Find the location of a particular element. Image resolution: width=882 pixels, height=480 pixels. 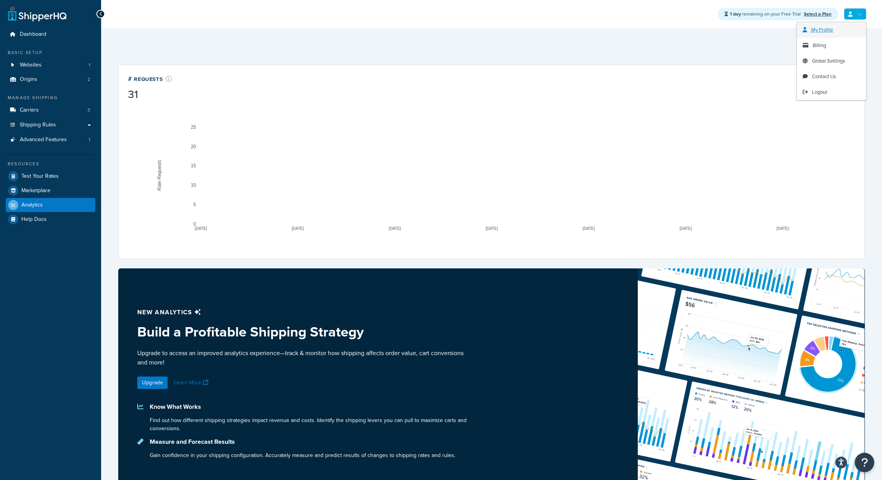

li: Advanced Features is located at coordinates (51, 140).